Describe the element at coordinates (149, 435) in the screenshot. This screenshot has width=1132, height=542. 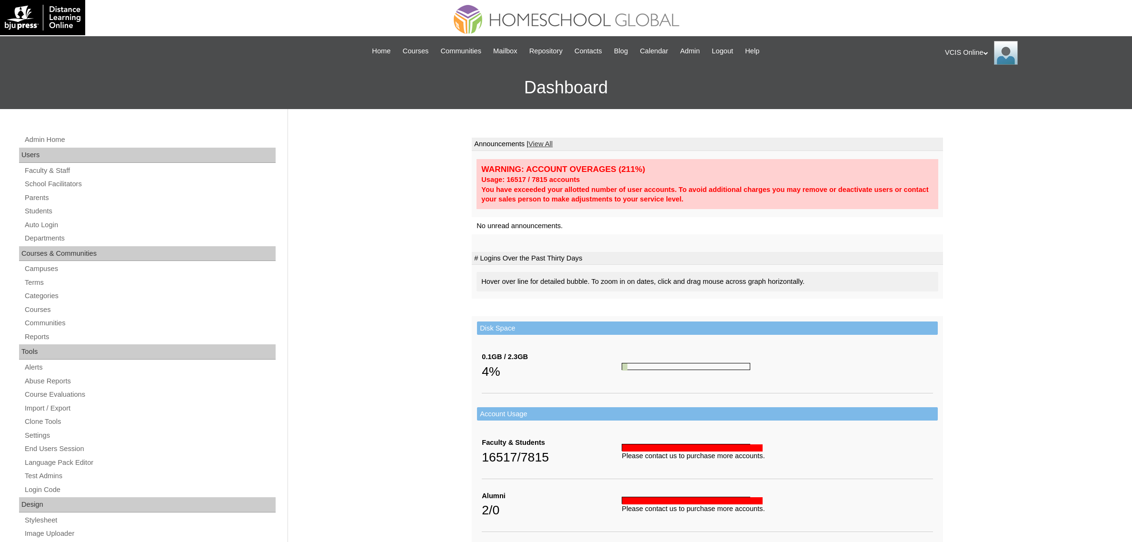
I see `a: Settings` at that location.